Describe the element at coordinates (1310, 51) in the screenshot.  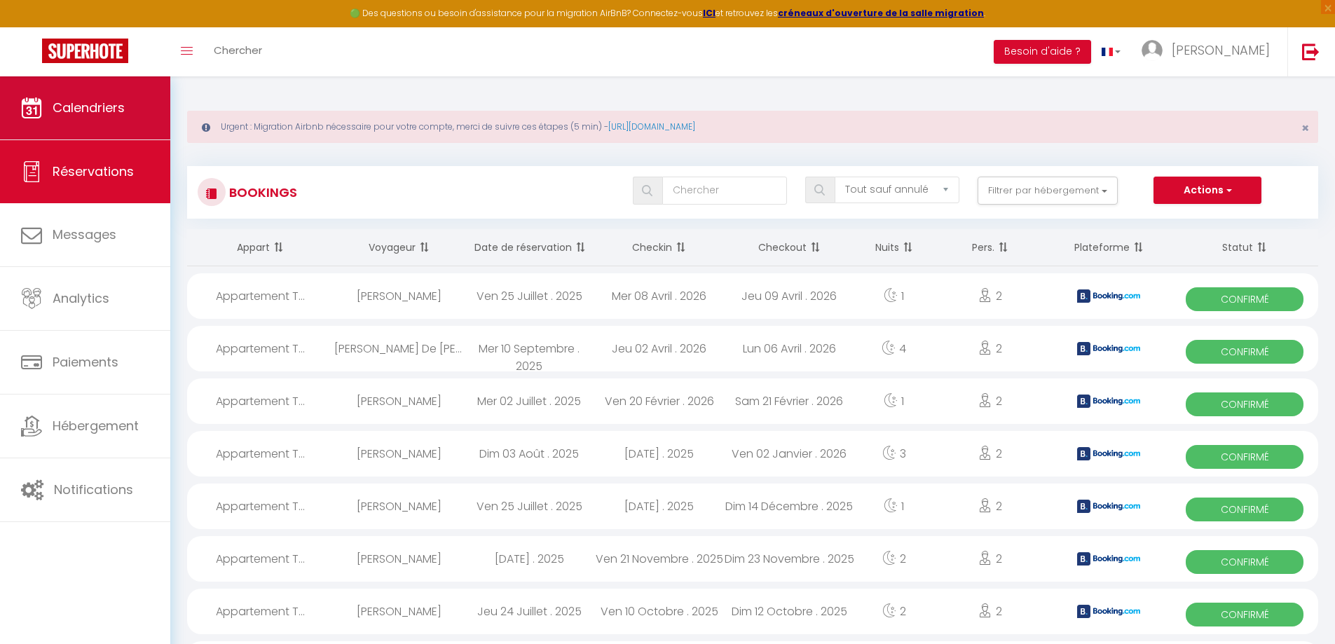
I see `img: logout` at that location.